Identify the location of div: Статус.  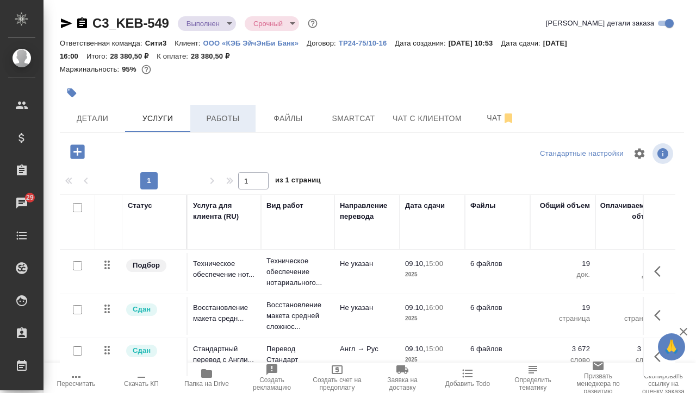
(140, 206).